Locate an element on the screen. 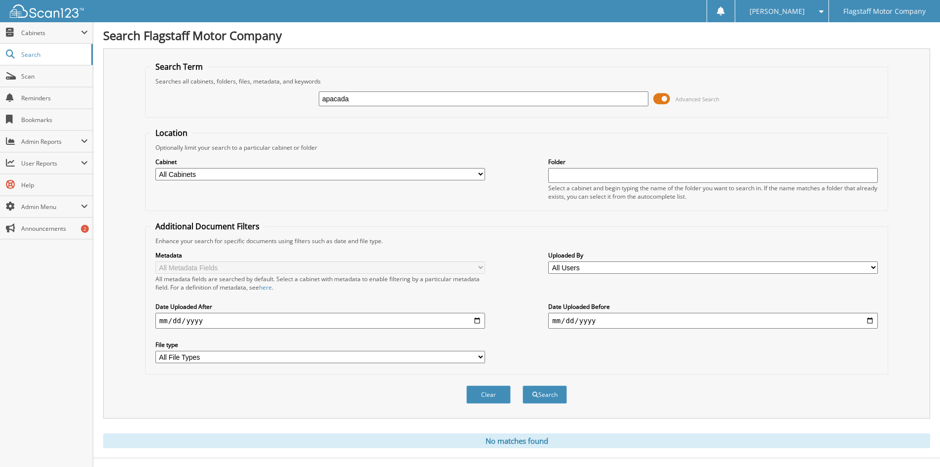 The width and height of the screenshot is (940, 467). span: Flagstaff Motor Company is located at coordinates (885, 11).